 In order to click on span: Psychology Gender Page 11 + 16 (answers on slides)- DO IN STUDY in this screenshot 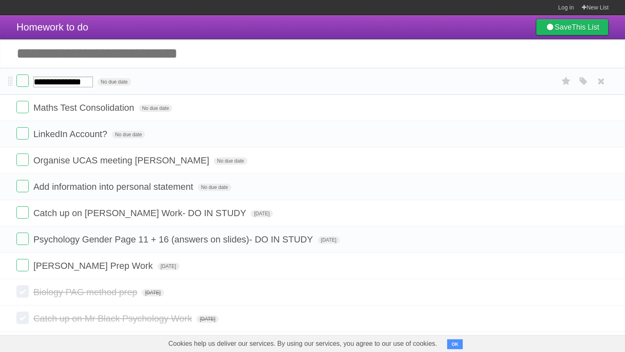, I will do `click(174, 239)`.